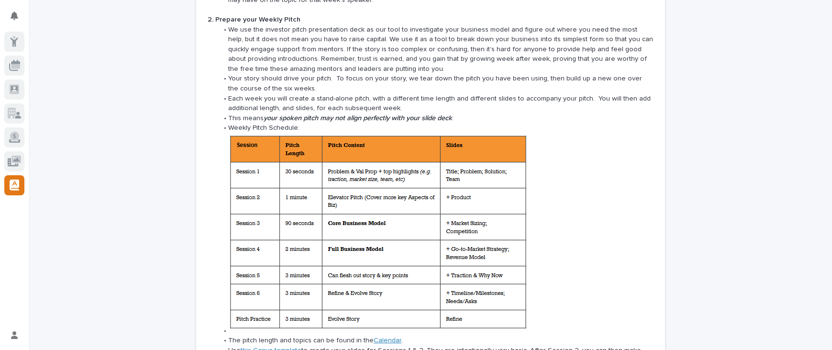 The image size is (832, 350). I want to click on li: Each week you will create a stand-alone pitch, with a different time length and different slides ..., so click(435, 103).